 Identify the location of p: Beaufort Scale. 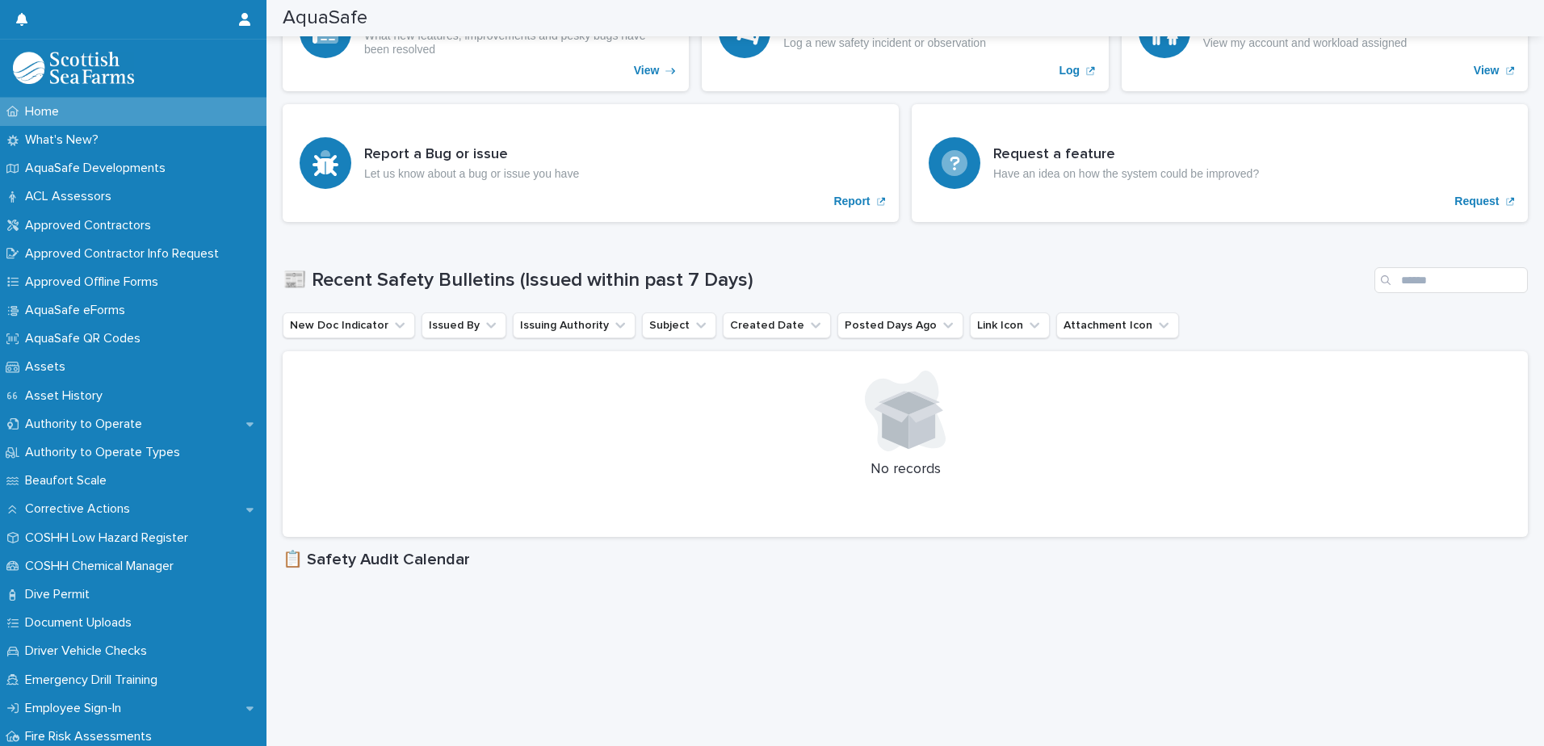
(69, 480).